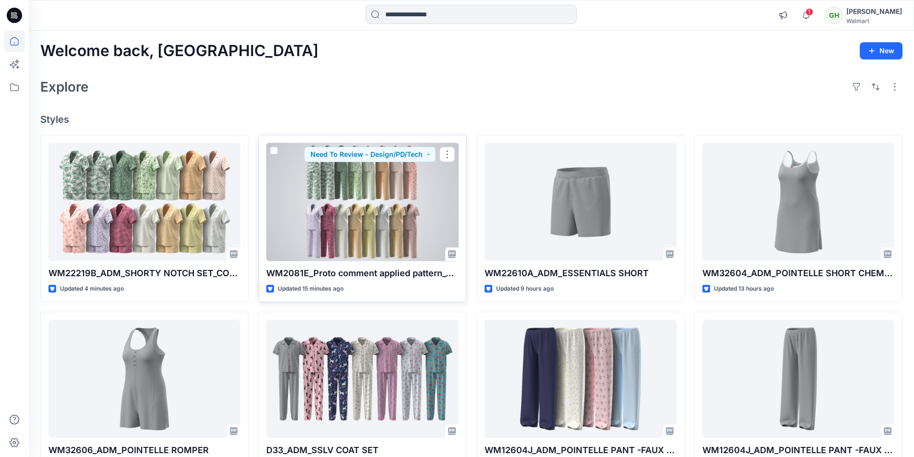  I want to click on a: WM22219B_ADM_SHORTY NOTCH SET_COLORWAY, so click(144, 202).